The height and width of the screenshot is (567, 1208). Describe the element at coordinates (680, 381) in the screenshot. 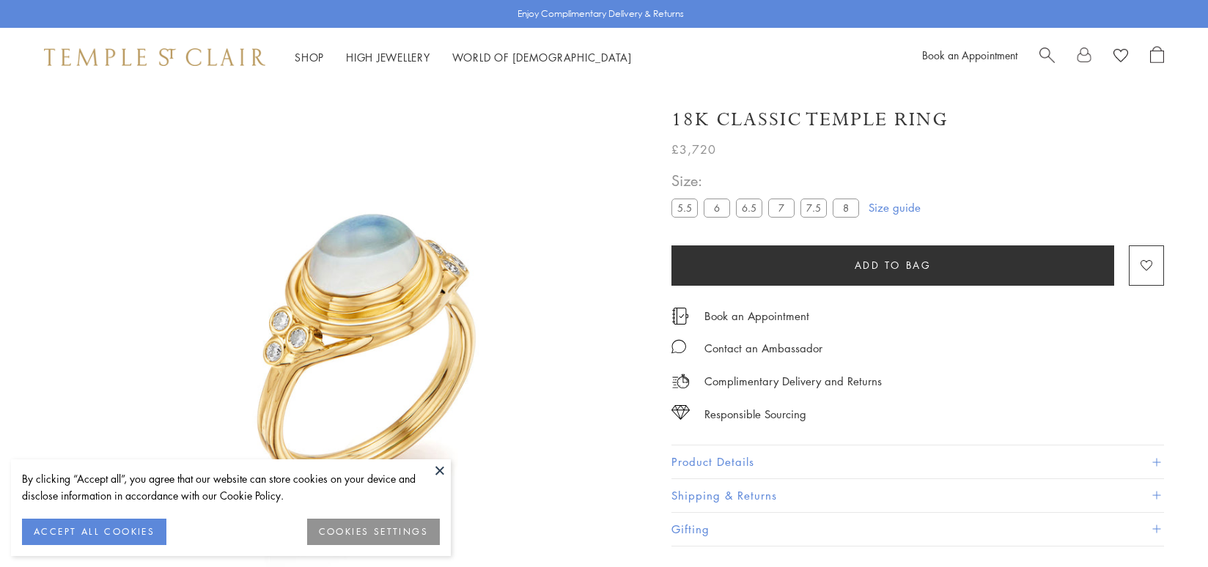

I see `img: icon_delivery.svg` at that location.